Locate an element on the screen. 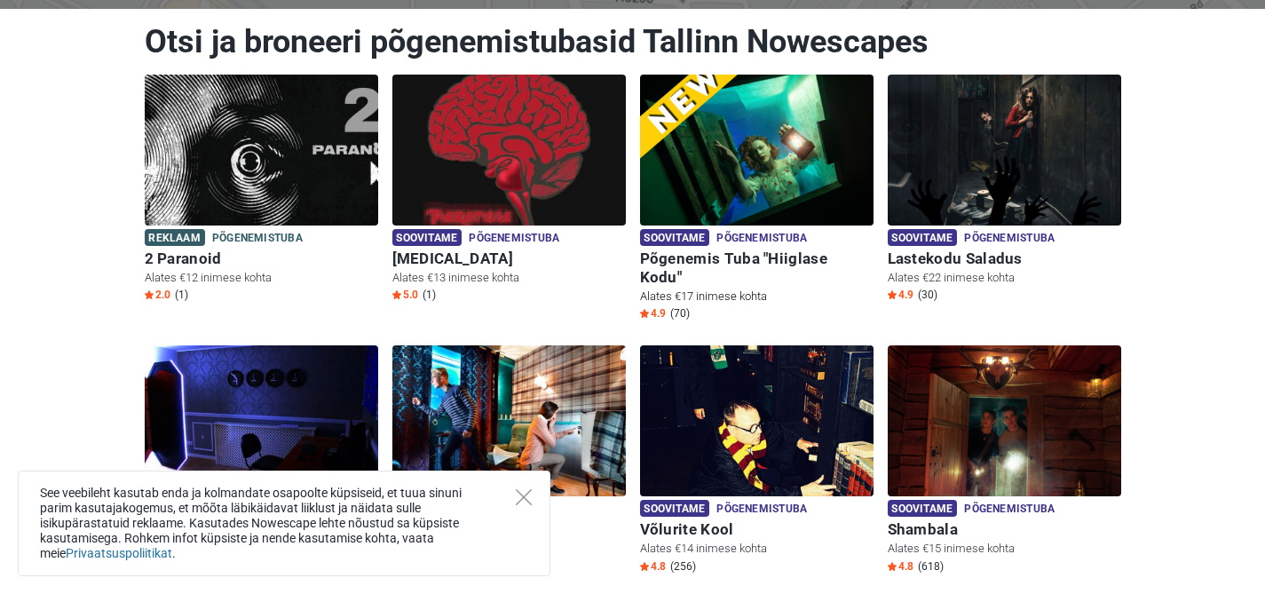  img: Põgenemine Pangast is located at coordinates (261, 421).